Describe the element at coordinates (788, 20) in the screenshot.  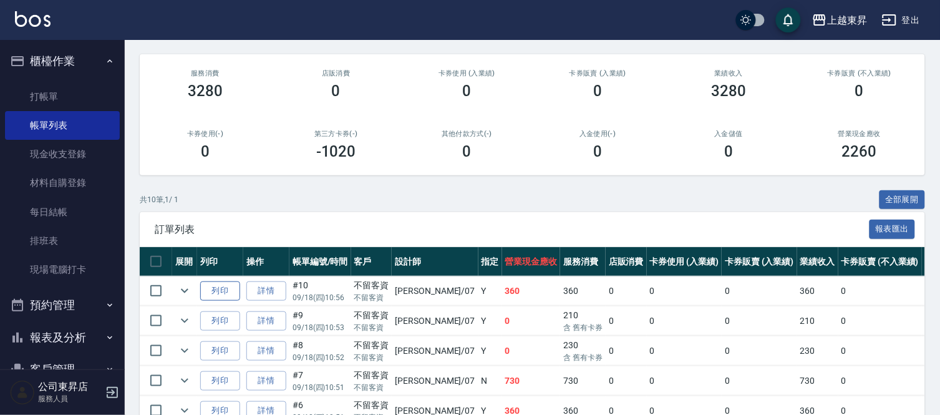
I see `button: save` at that location.